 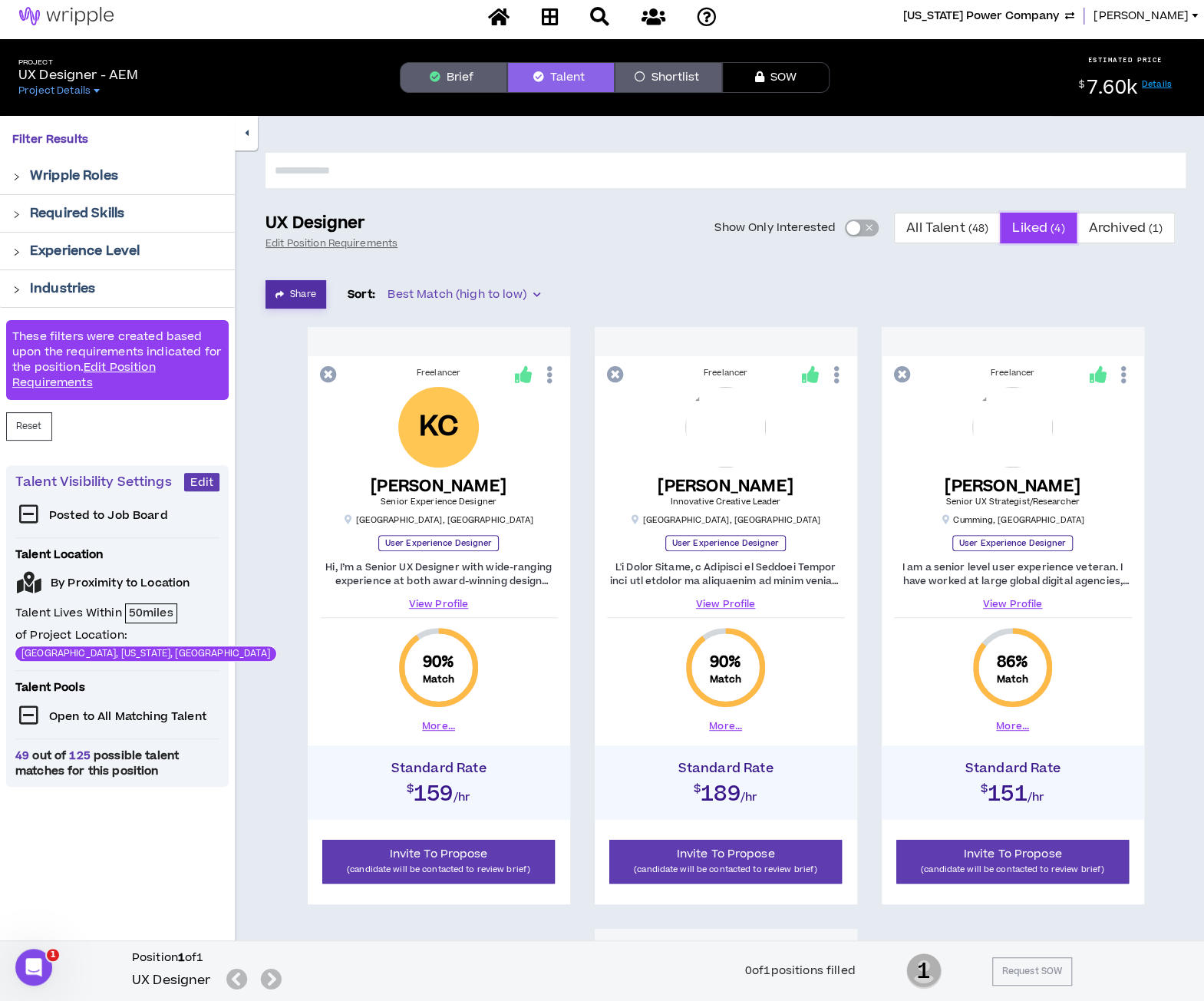 What do you see at coordinates (62, 288) in the screenshot?
I see `p: Industries` at bounding box center [62, 288].